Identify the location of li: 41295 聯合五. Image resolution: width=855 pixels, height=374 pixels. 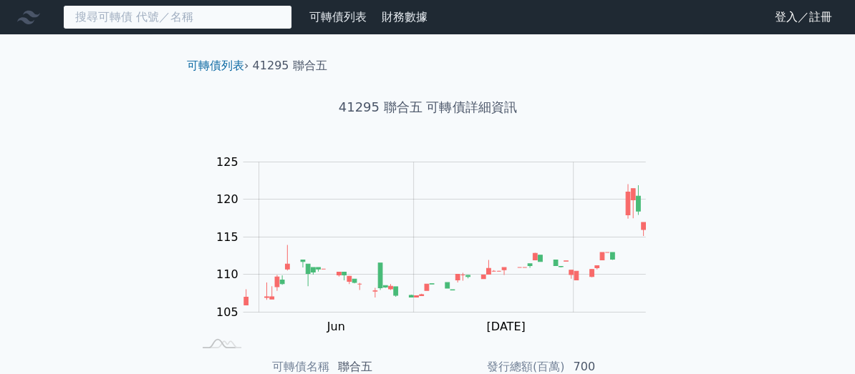
(290, 66).